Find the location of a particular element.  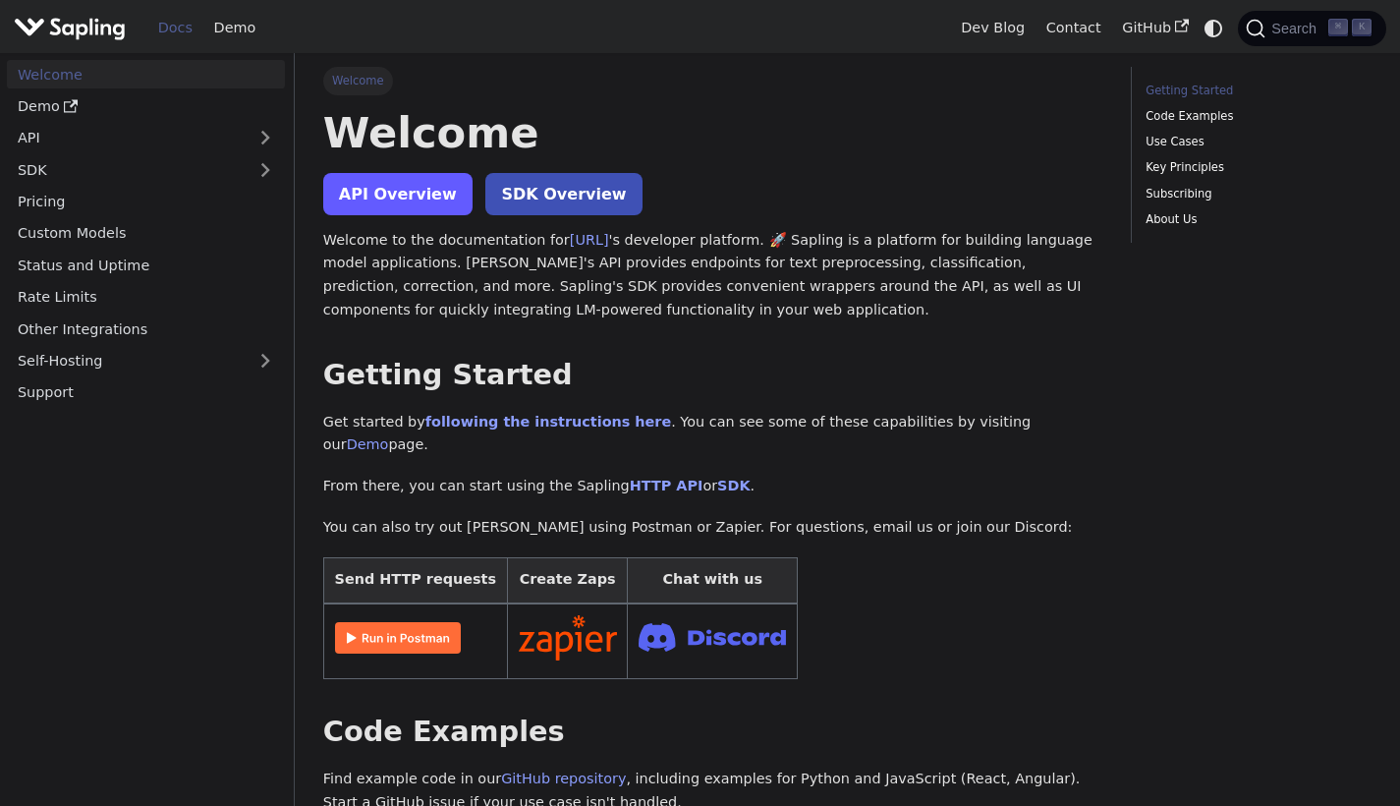

th: Send HTTP requests is located at coordinates (415, 580).